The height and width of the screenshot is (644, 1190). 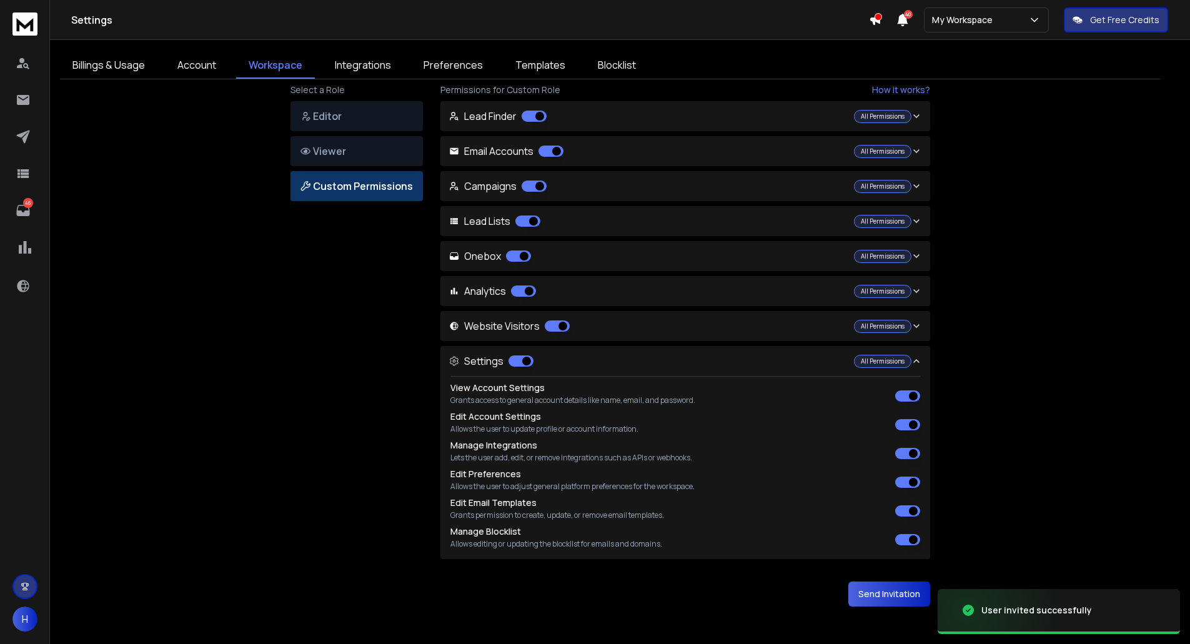 I want to click on label: Edit Email Templates, so click(x=493, y=502).